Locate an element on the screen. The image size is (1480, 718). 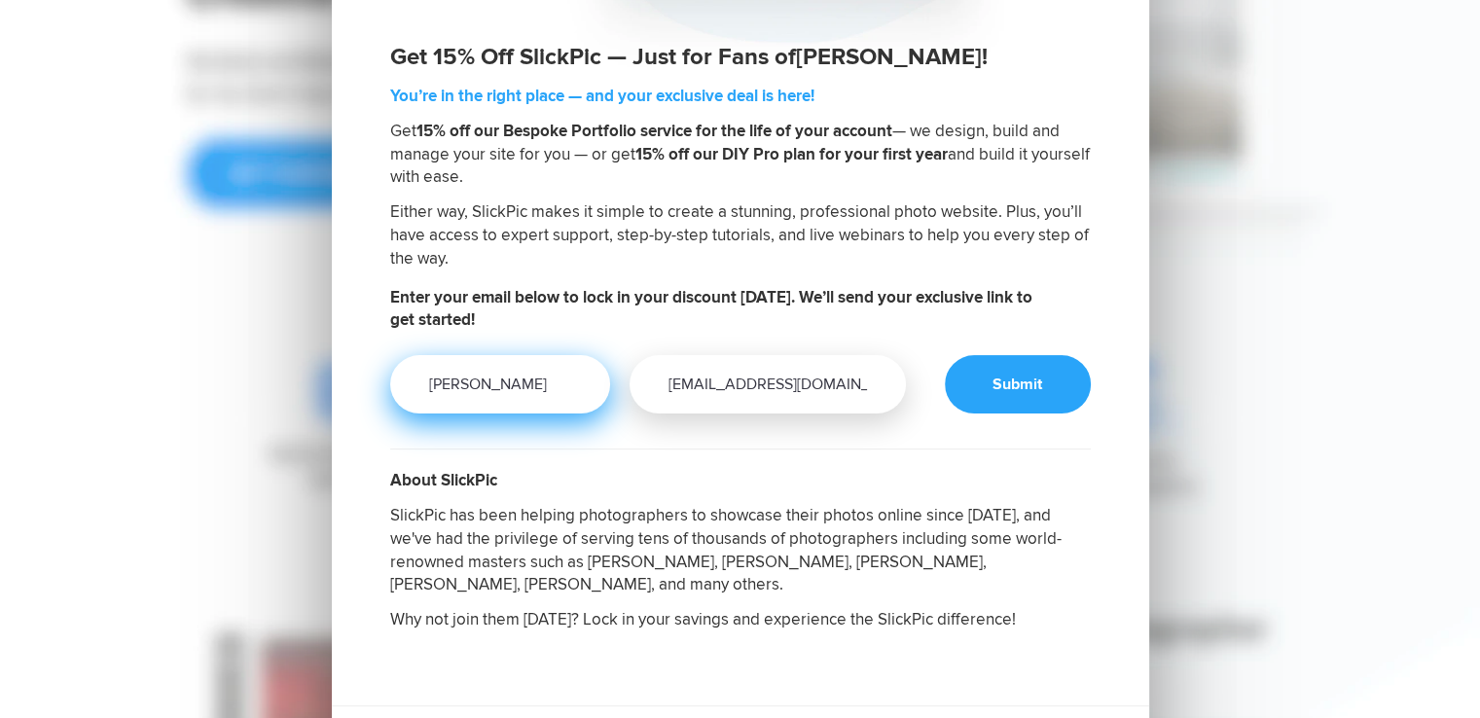
h2: Get — we design, build and manage your site for you — or get and build it yourself with ease. Eit... is located at coordinates (740, 177).